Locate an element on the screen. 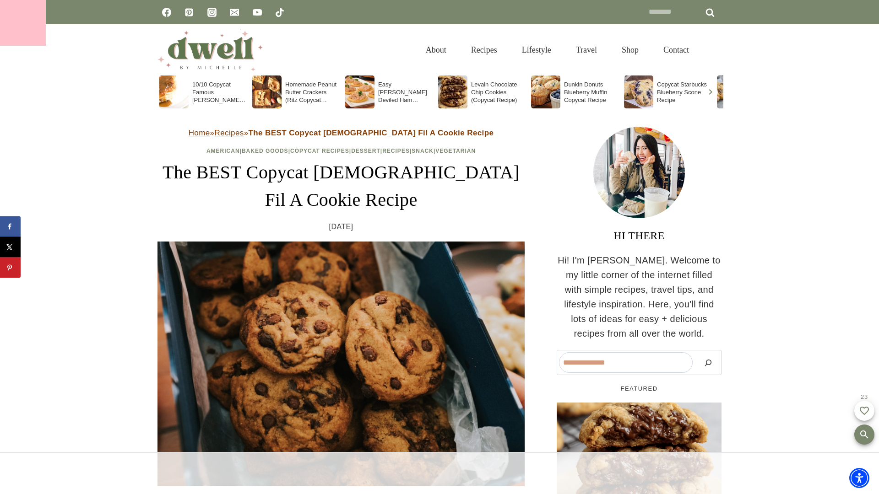  a: YouTube is located at coordinates (257, 12).